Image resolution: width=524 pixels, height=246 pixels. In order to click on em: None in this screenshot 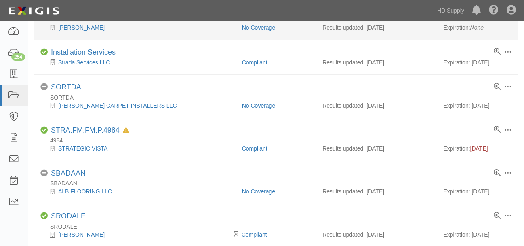, I will do `click(476, 27)`.